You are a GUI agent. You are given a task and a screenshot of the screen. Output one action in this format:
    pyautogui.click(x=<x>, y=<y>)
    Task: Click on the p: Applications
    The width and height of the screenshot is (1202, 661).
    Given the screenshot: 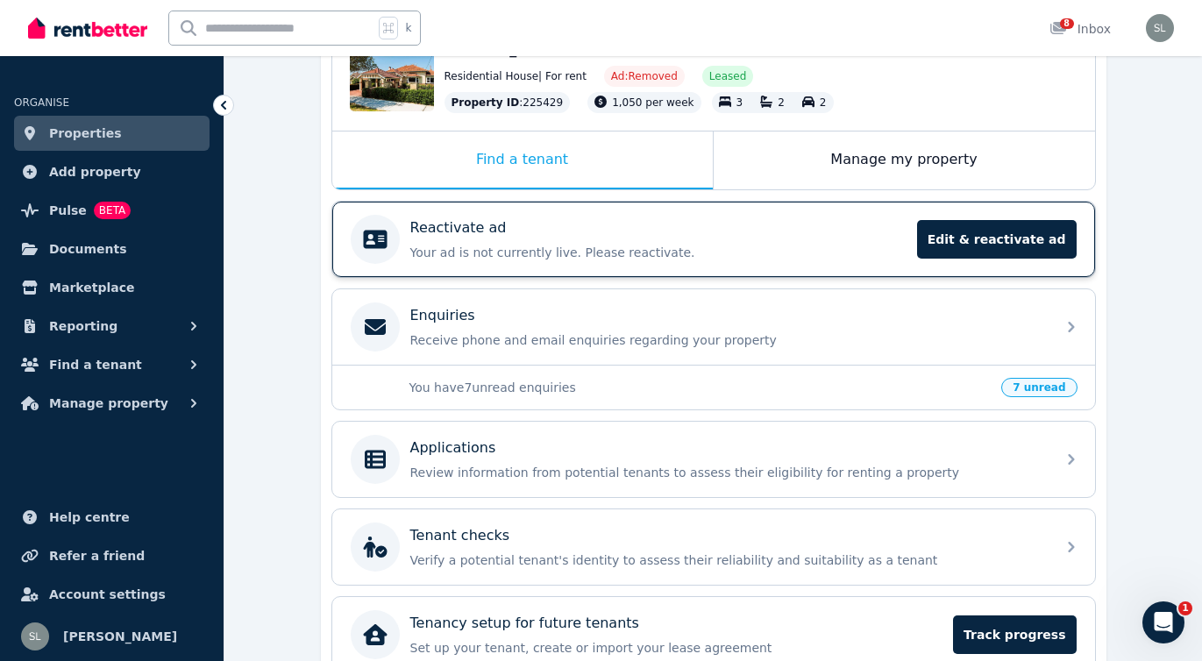 What is the action you would take?
    pyautogui.click(x=453, y=448)
    